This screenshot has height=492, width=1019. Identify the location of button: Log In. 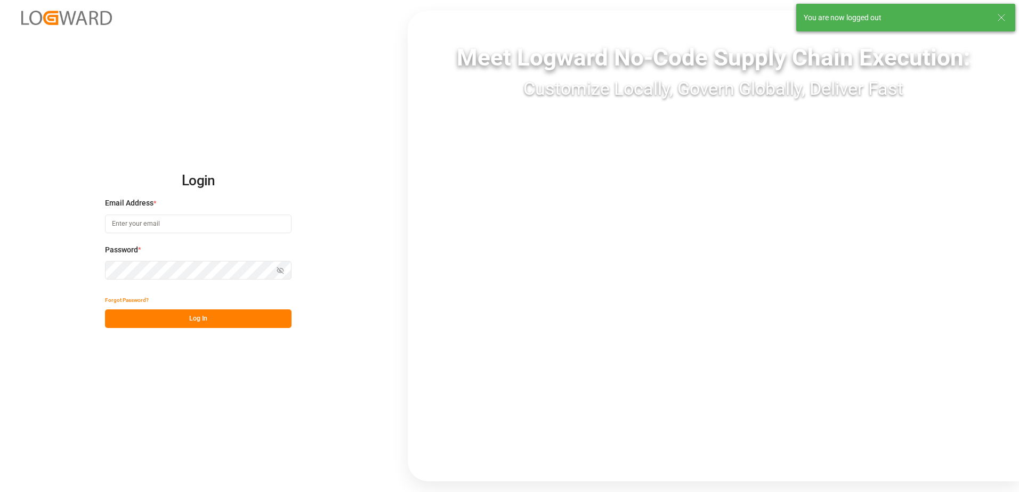
(198, 319).